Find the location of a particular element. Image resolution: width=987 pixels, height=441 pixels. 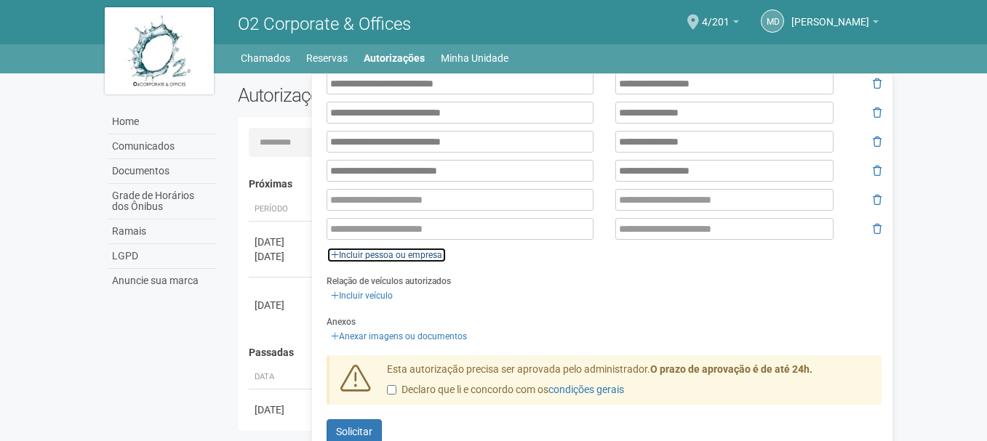

a: Home is located at coordinates (162, 122).